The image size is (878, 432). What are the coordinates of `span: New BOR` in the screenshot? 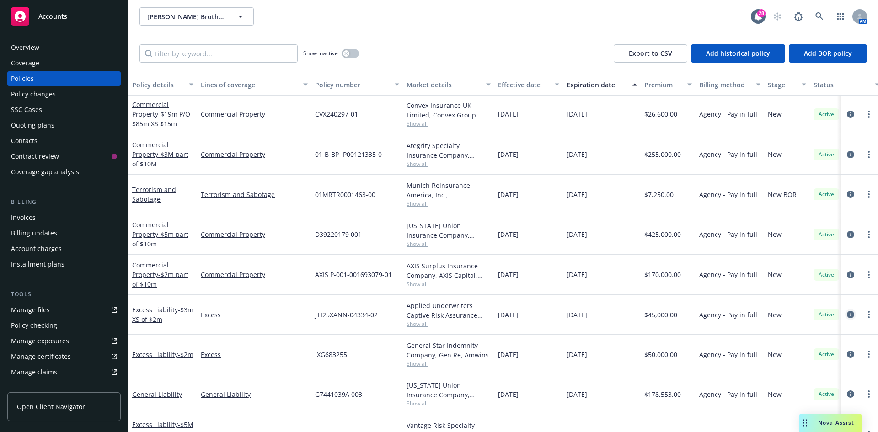 It's located at (782, 194).